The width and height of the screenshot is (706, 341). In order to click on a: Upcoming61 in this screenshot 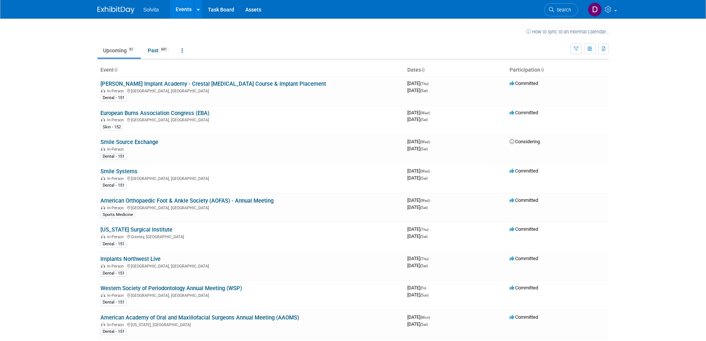, I will do `click(119, 50)`.